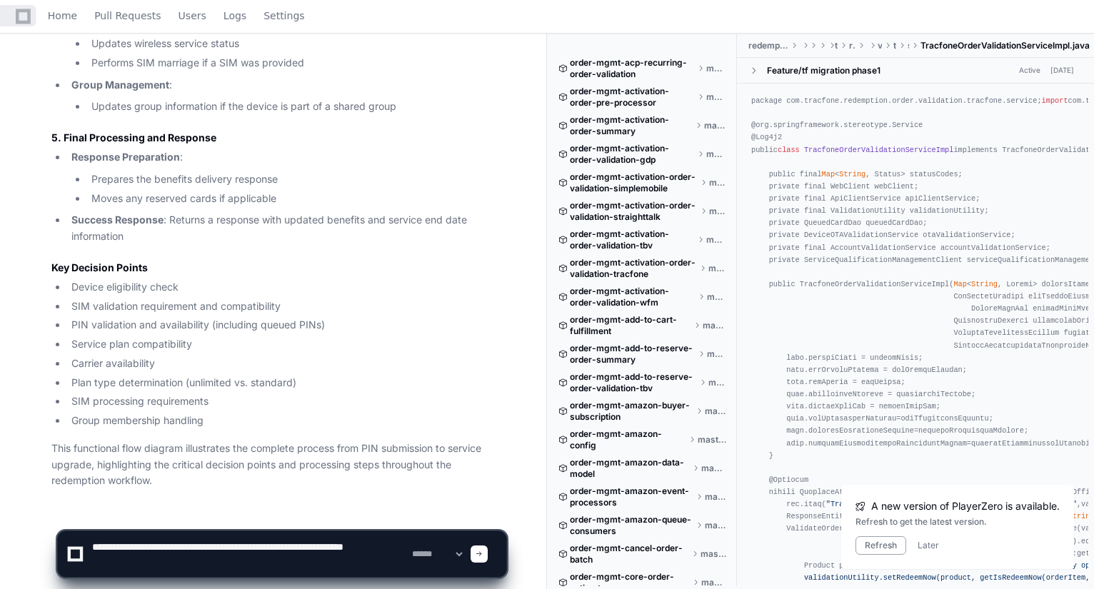 This screenshot has height=589, width=1094. I want to click on span: redemption-order-validation-tracfone, so click(768, 46).